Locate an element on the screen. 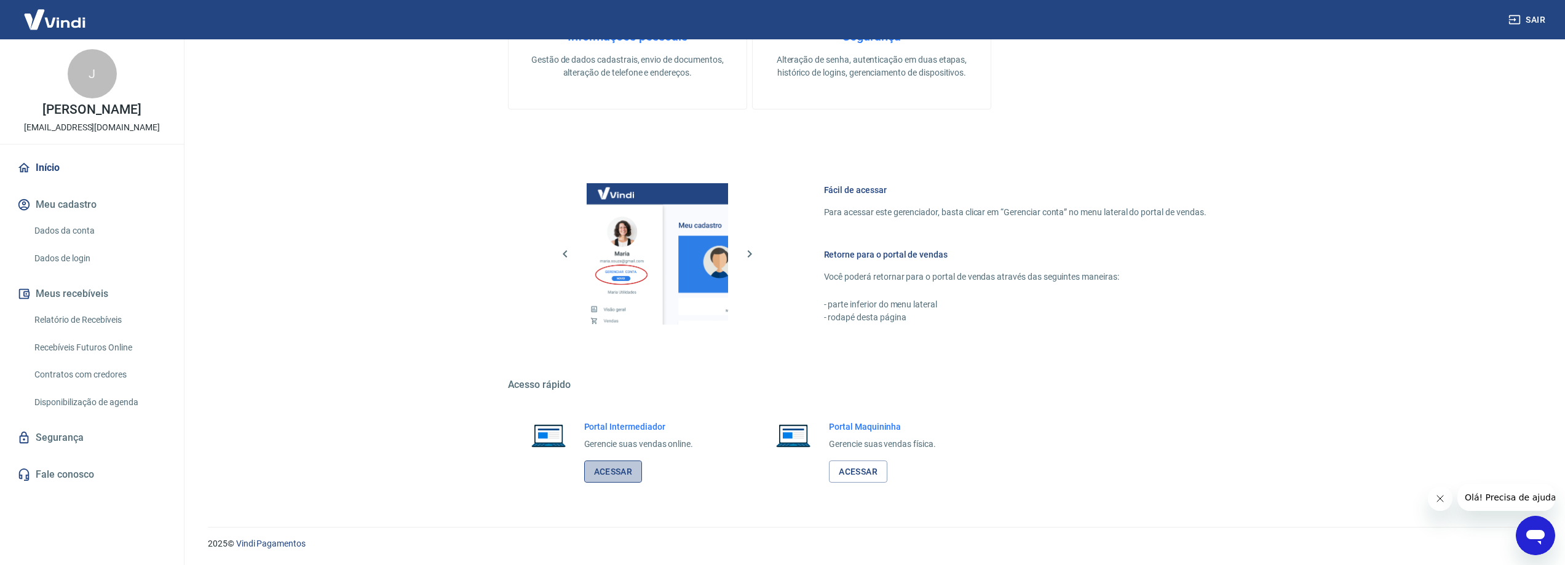 The height and width of the screenshot is (565, 1565). p: Gerencie suas vendas online. is located at coordinates (639, 444).